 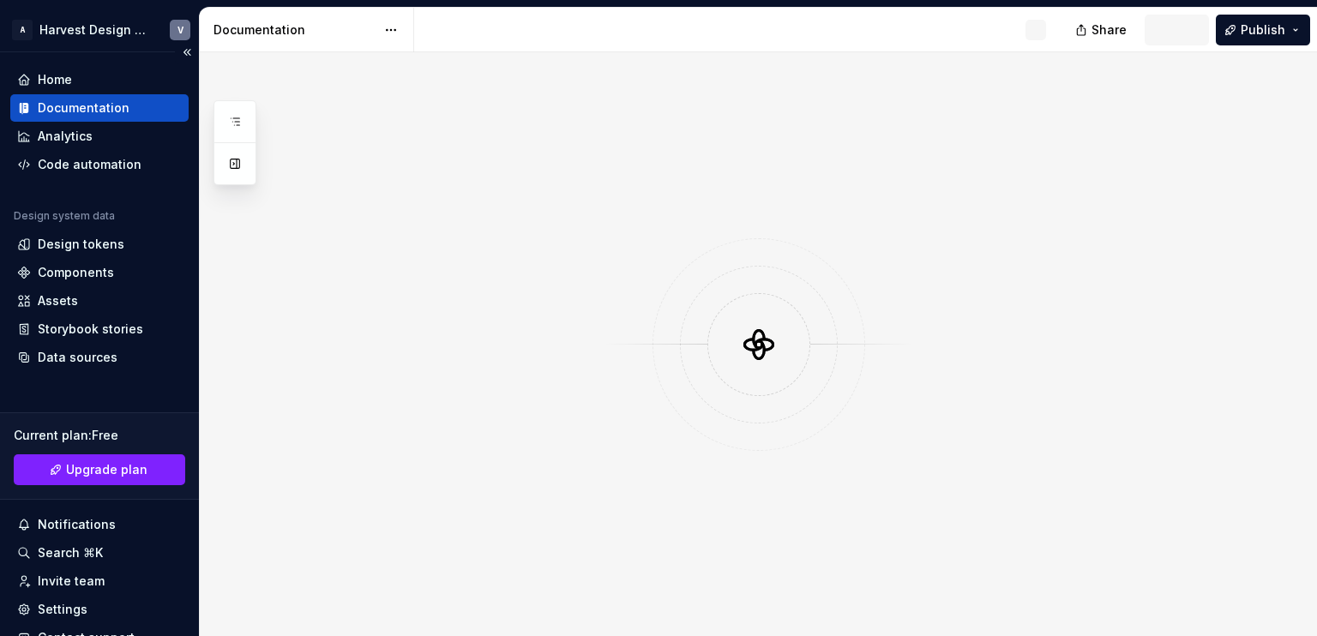 I want to click on div: Current plan : Free, so click(x=99, y=436).